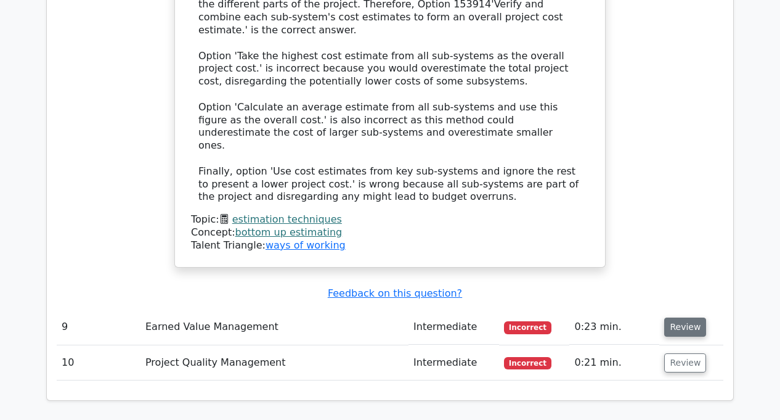  What do you see at coordinates (395, 293) in the screenshot?
I see `a: Feedback on this question?` at bounding box center [395, 293].